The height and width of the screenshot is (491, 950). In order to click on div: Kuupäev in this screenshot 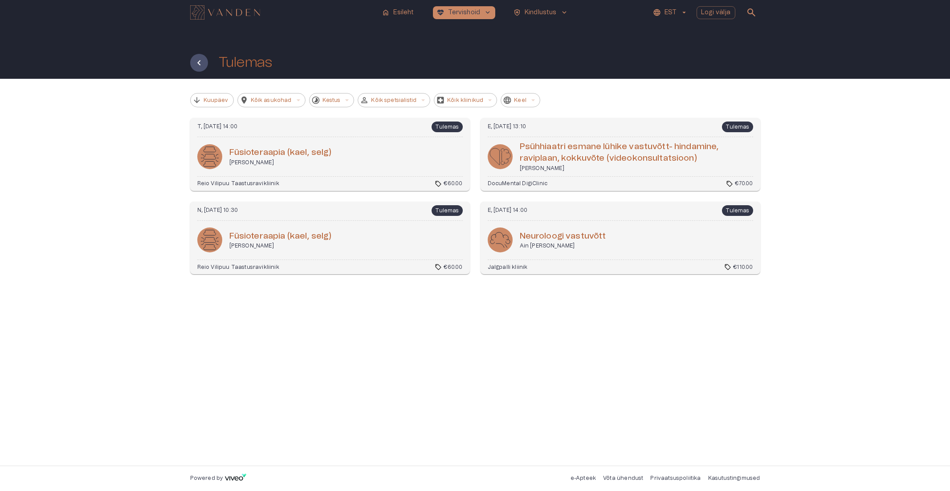, I will do `click(212, 100)`.